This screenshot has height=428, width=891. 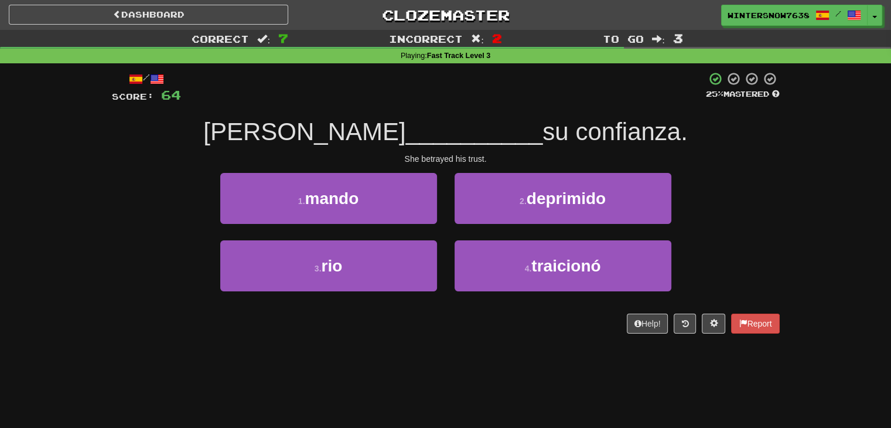 I want to click on span: 64, so click(x=171, y=94).